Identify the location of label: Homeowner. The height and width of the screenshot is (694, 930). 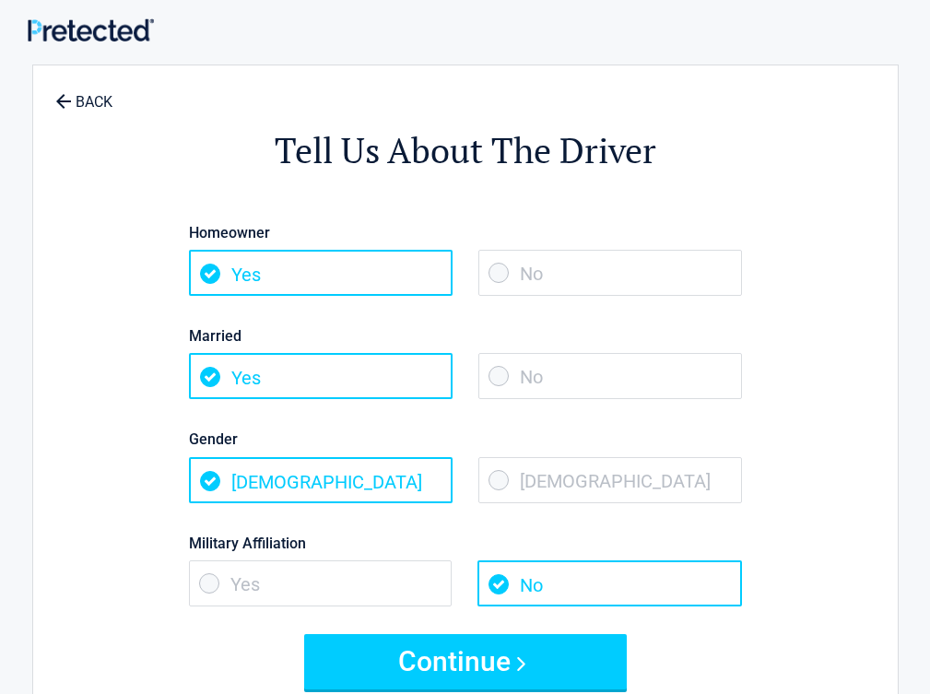
(465, 232).